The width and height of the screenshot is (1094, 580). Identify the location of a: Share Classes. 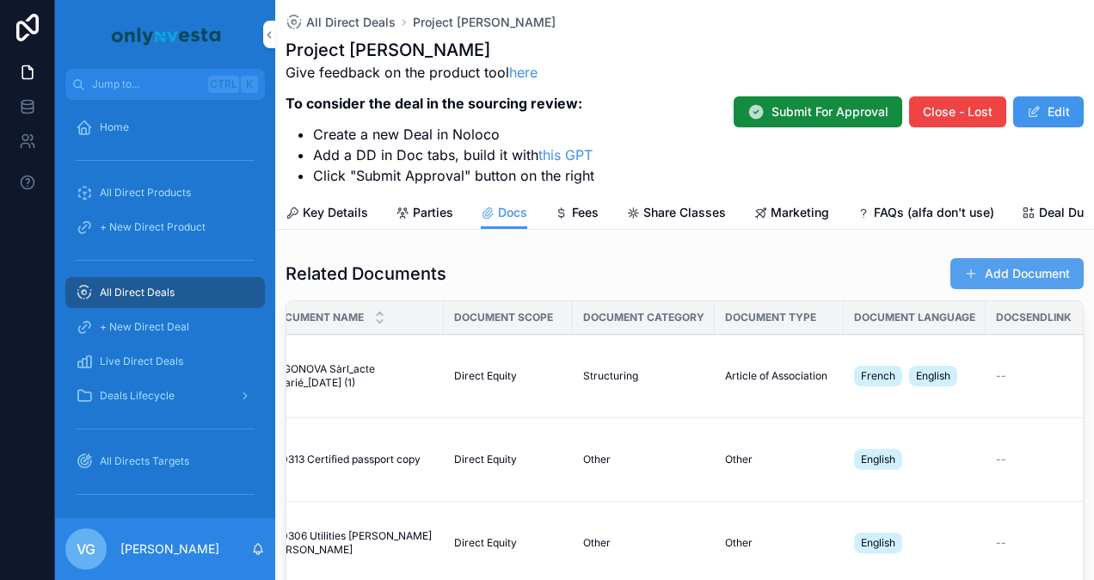
(676, 214).